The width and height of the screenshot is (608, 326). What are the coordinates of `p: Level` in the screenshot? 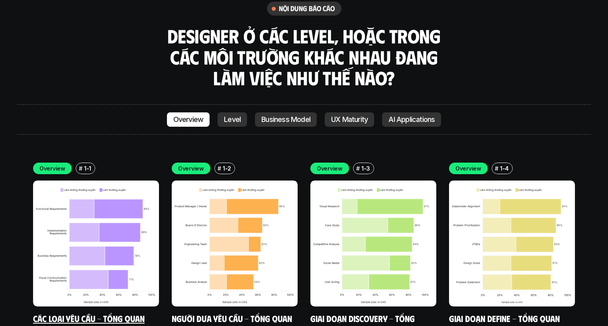 It's located at (232, 120).